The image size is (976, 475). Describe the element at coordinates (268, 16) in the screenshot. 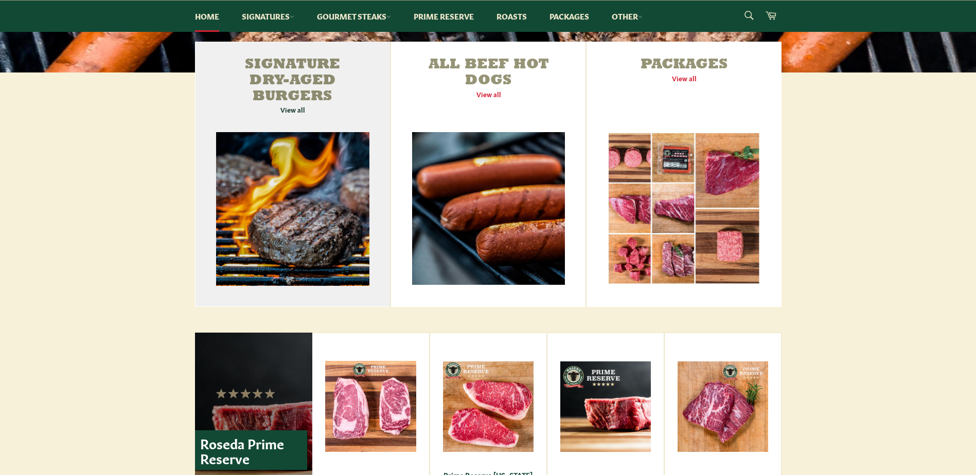

I see `a: Signatures` at that location.